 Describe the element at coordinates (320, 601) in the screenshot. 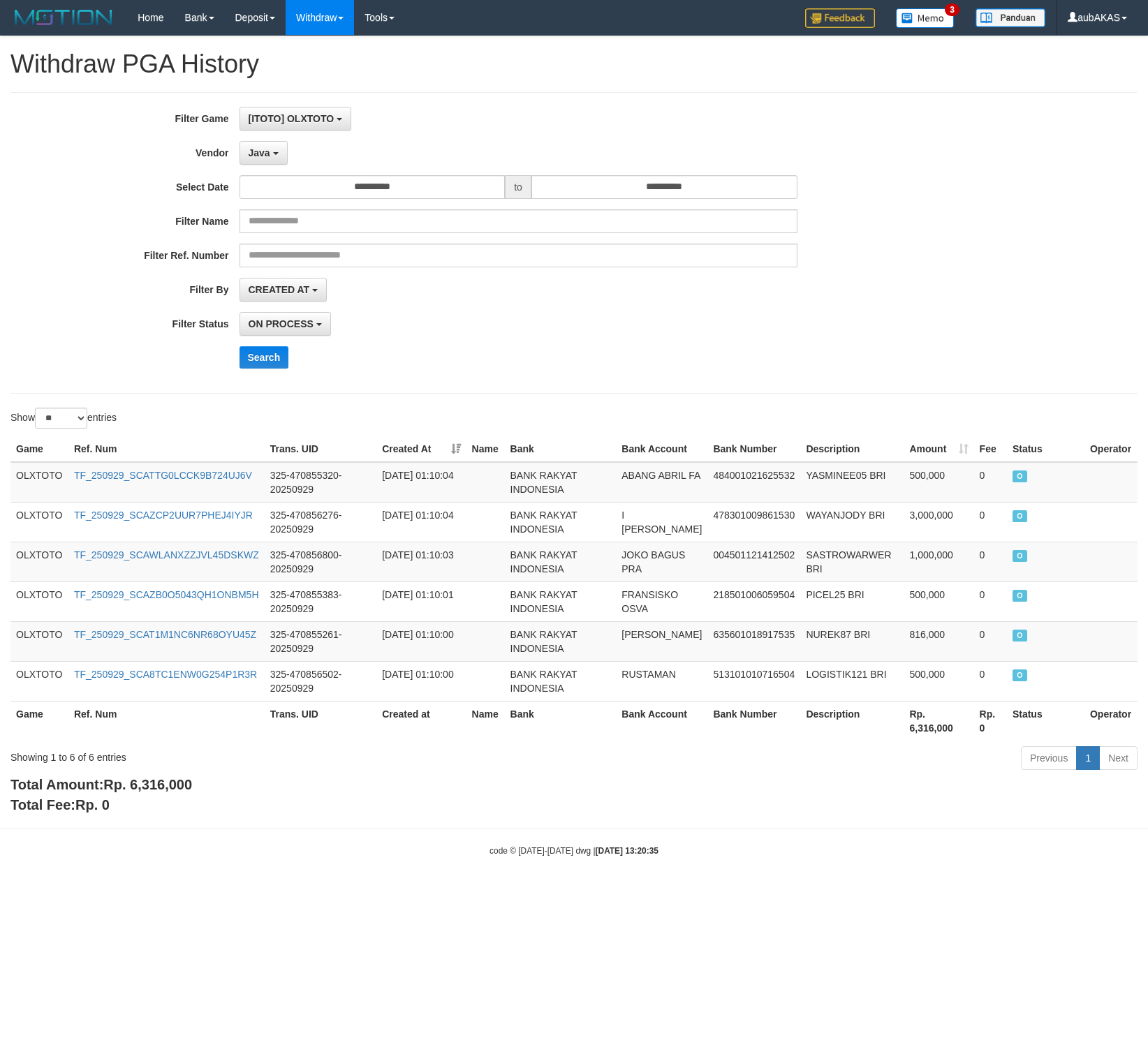

I see `td: 325-470855383-20250929` at that location.